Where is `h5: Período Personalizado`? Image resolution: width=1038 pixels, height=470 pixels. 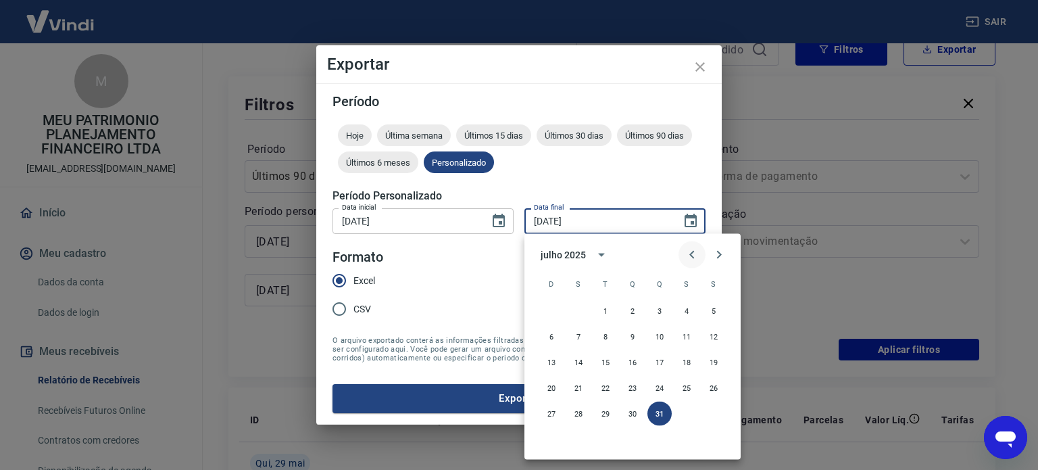 h5: Período Personalizado is located at coordinates (519, 196).